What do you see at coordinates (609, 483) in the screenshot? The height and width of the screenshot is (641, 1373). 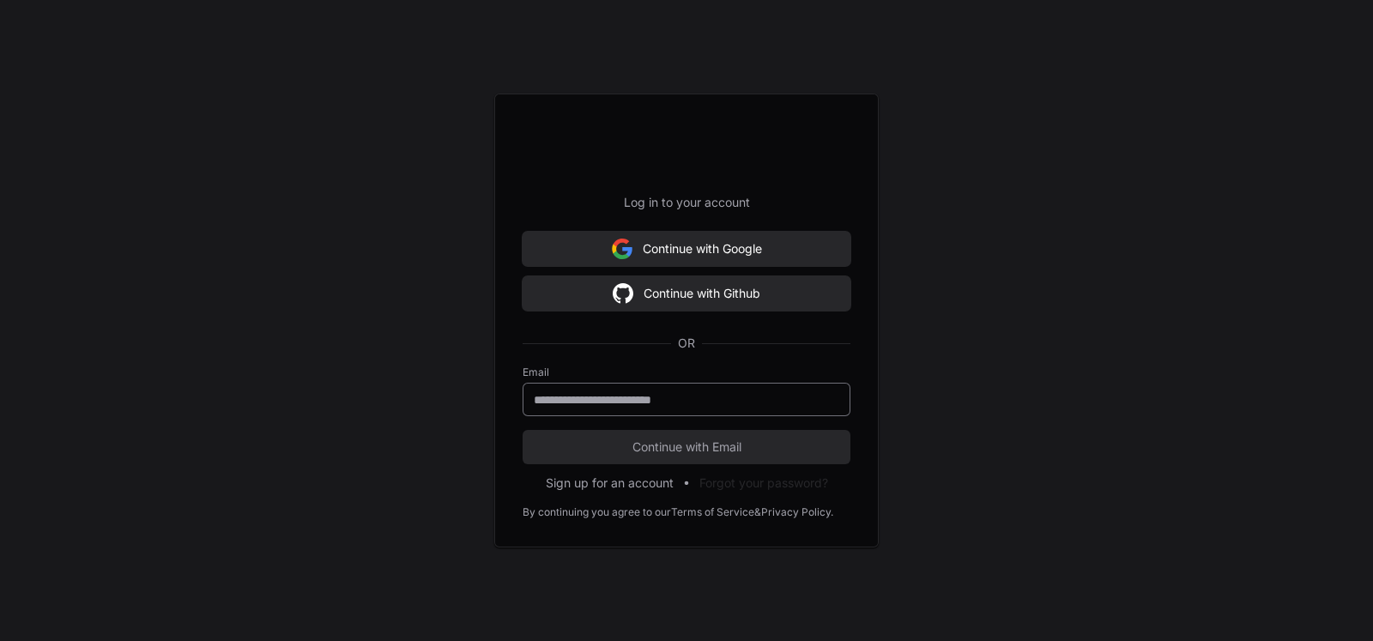 I see `button: Sign up for an account` at bounding box center [609, 483].